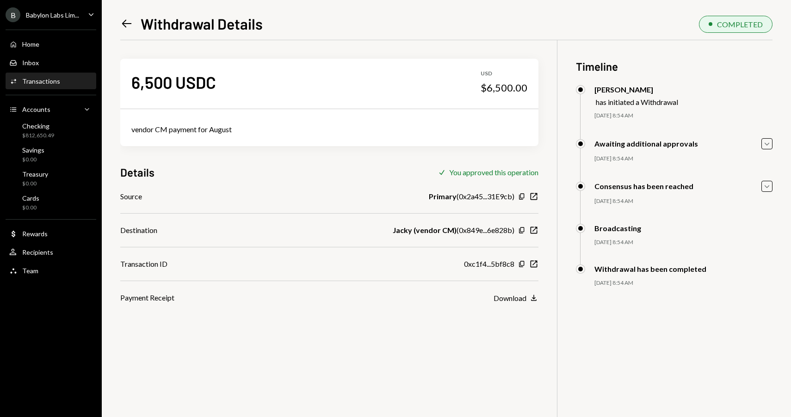 The height and width of the screenshot is (417, 791). What do you see at coordinates (33, 150) in the screenshot?
I see `div: Savings` at bounding box center [33, 150].